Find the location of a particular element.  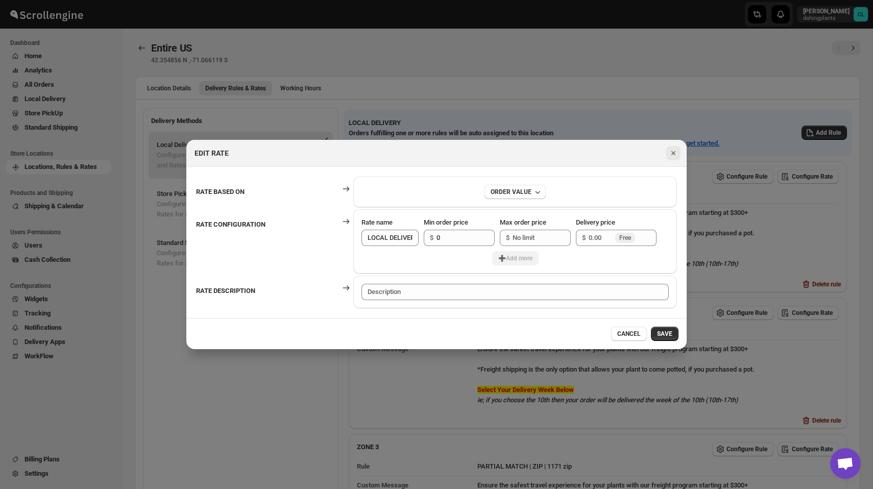

span: SAVE is located at coordinates (665, 334).